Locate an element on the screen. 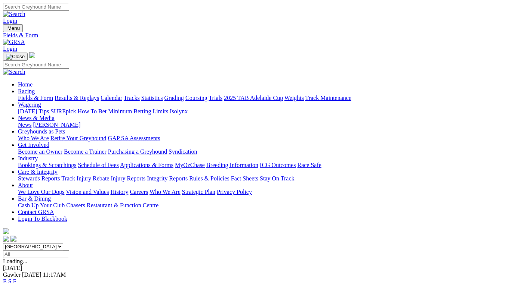 Image resolution: width=527 pixels, height=283 pixels. a: Minimum Betting Limits is located at coordinates (138, 111).